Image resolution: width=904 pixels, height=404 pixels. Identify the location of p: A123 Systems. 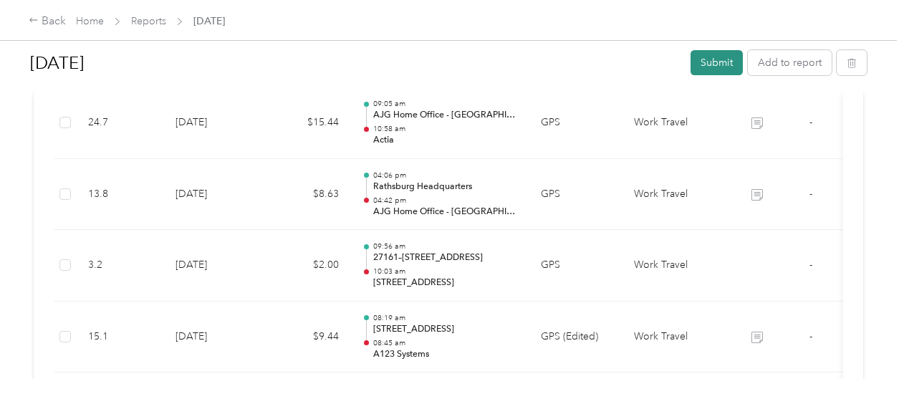
(446, 355).